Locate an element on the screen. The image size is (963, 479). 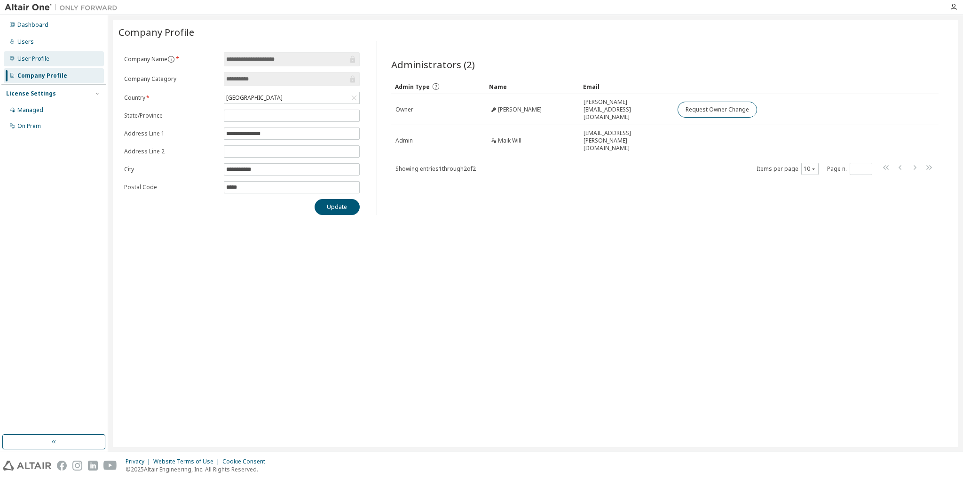
img: Altair One is located at coordinates (63, 8).